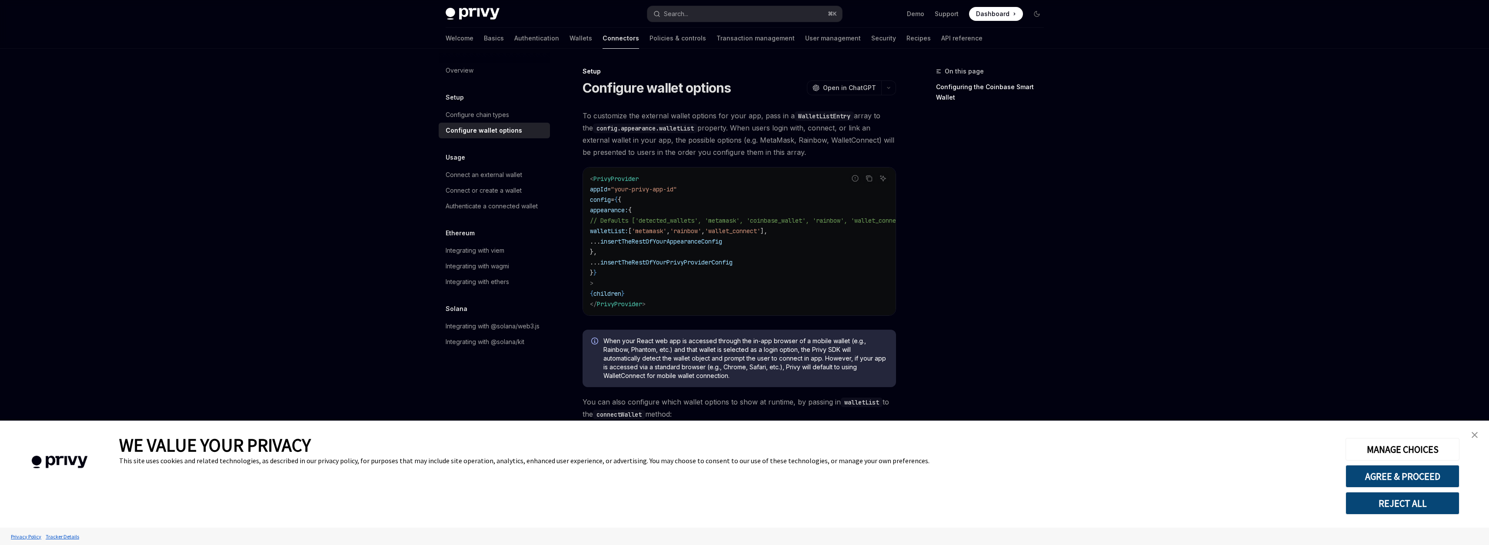 The image size is (1489, 545). Describe the element at coordinates (60, 462) in the screenshot. I see `img: company logo` at that location.